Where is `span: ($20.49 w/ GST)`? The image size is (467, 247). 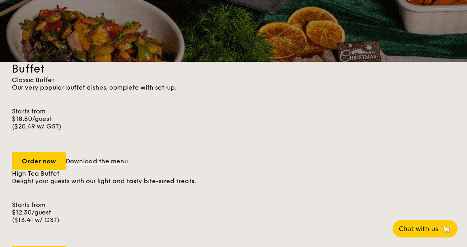
span: ($20.49 w/ GST) is located at coordinates (36, 126).